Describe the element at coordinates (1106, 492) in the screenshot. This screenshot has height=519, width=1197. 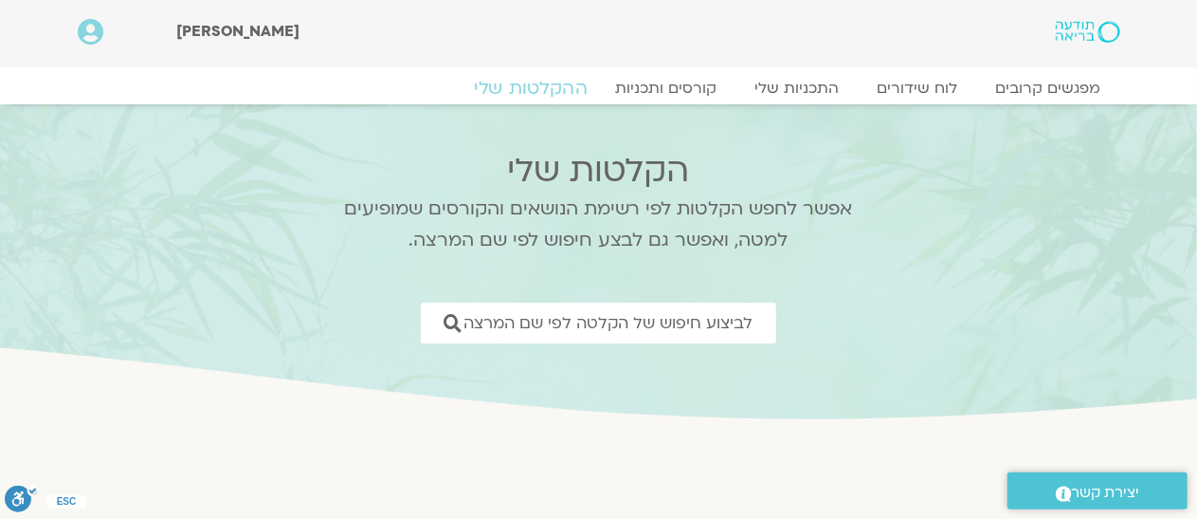
I see `span: יצירת קשר` at that location.